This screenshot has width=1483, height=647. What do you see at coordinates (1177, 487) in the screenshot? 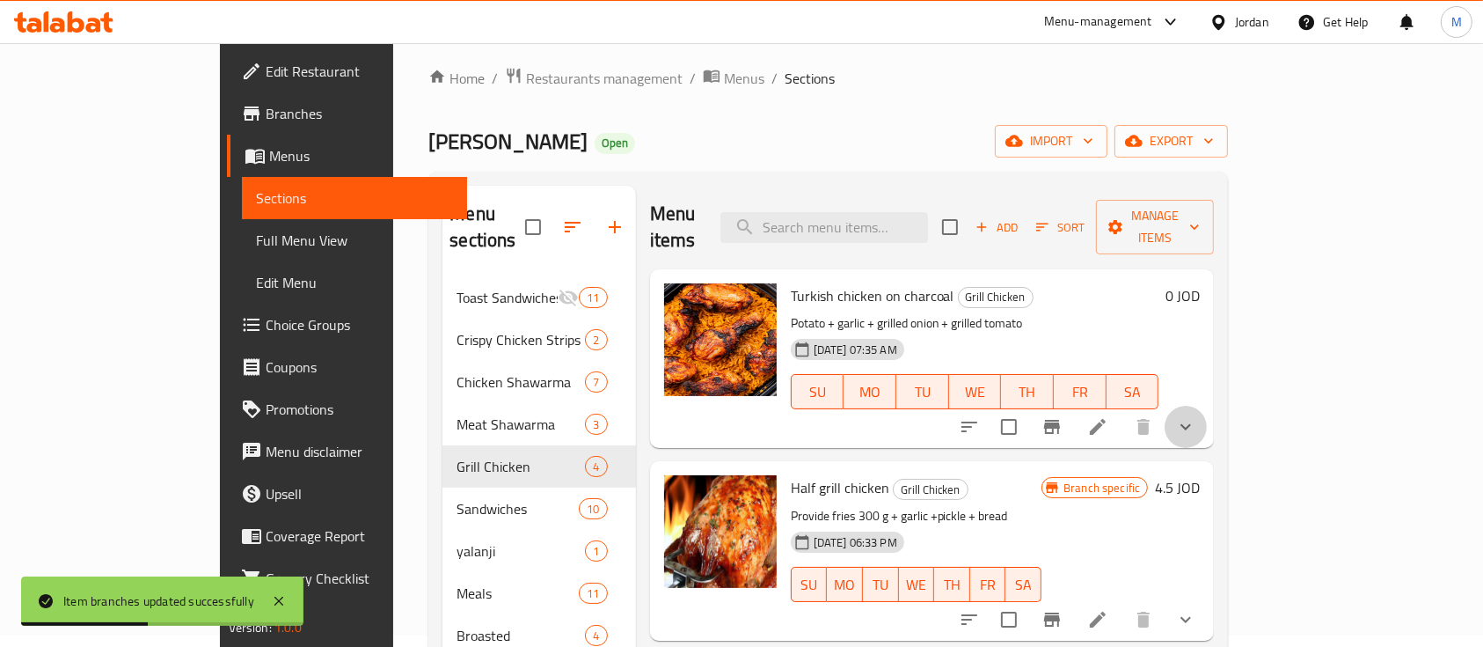
I see `h6: 4.5 JOD` at bounding box center [1177, 487].